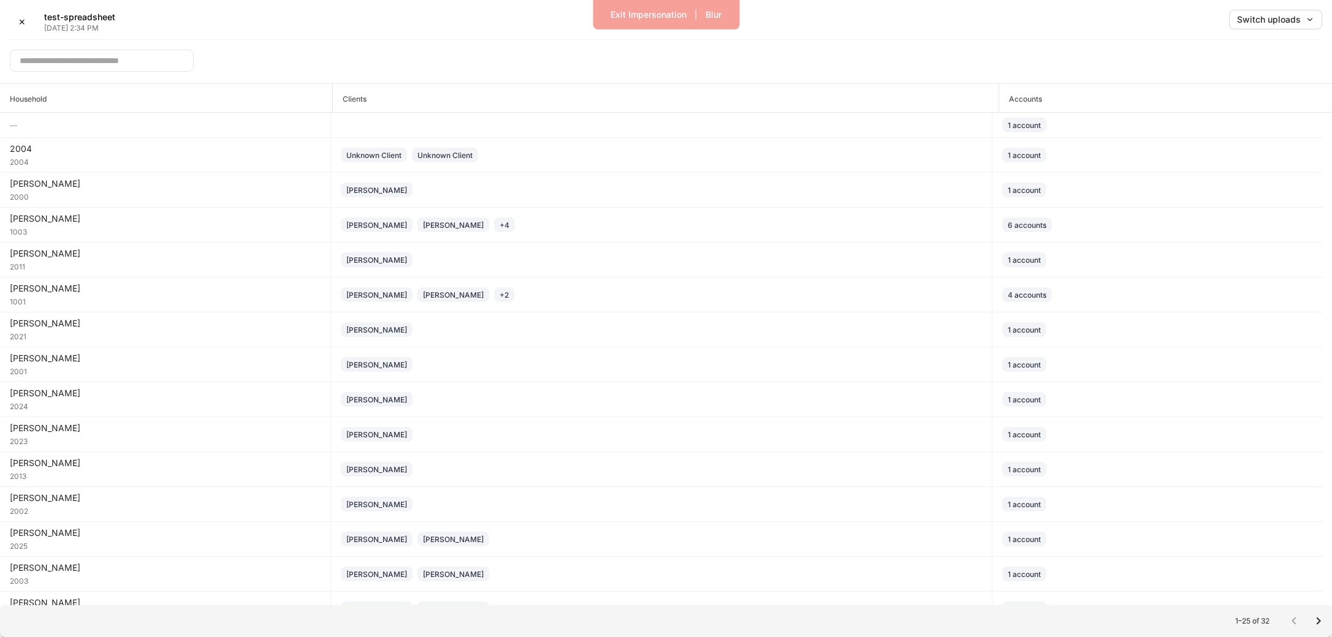 The width and height of the screenshot is (1332, 637). Describe the element at coordinates (504, 295) in the screenshot. I see `div: + 2` at that location.